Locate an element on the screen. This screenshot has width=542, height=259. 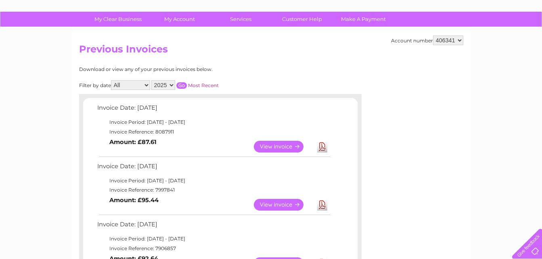
div: Account number is located at coordinates (427, 40).